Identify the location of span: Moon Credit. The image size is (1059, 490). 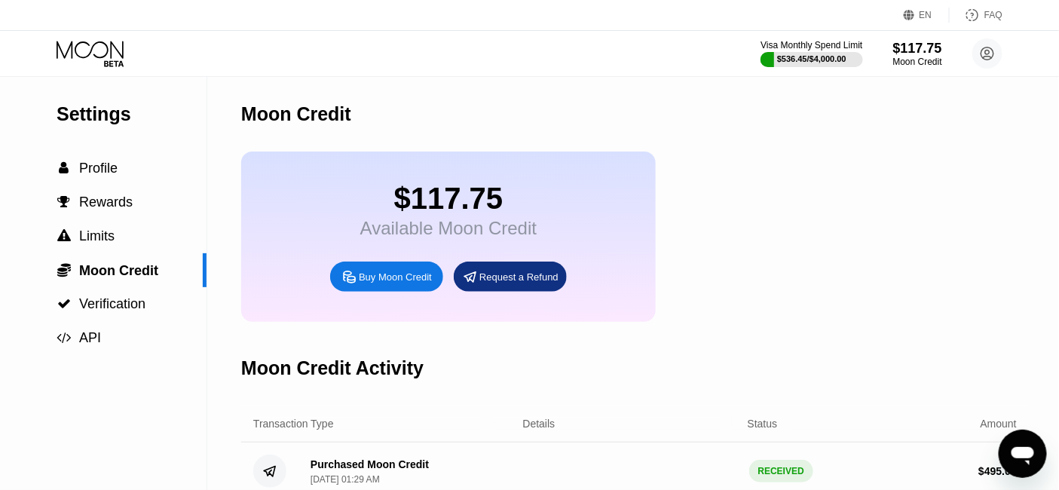
(118, 271).